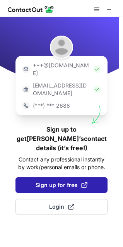 This screenshot has height=247, width=123. I want to click on p: Contact any professional instantly by work/personal emails or phone., so click(62, 163).